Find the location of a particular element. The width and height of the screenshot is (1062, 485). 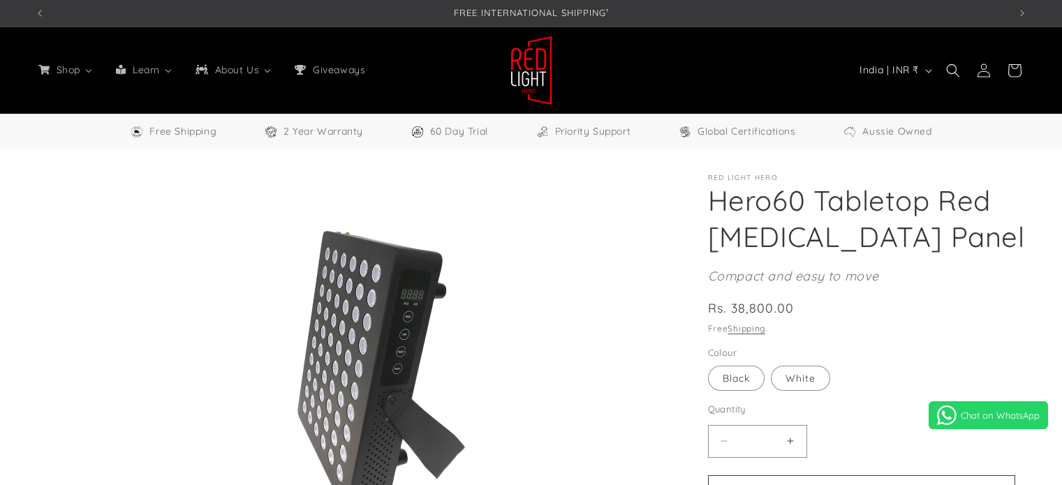

span: About Us is located at coordinates (237, 70).